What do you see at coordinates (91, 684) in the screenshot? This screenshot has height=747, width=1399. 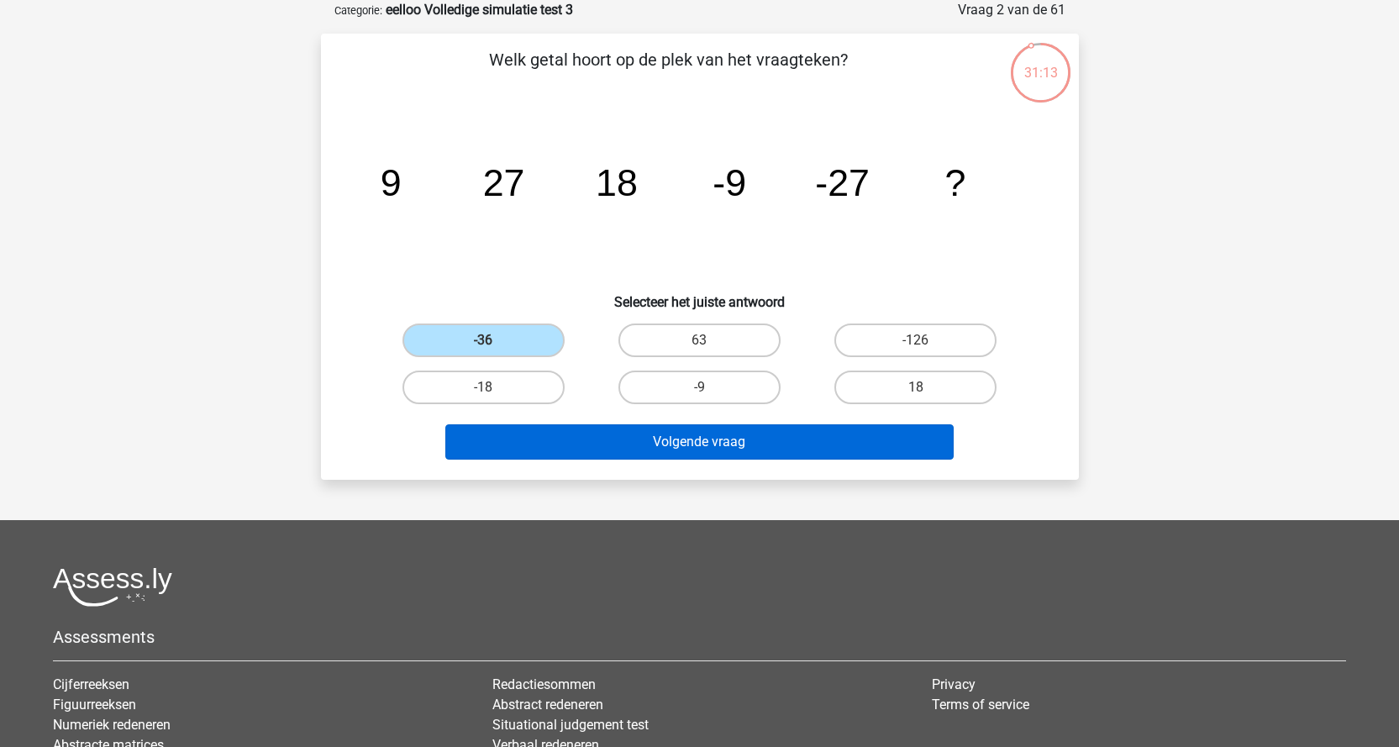 I see `a: Cijferreeksen` at bounding box center [91, 684].